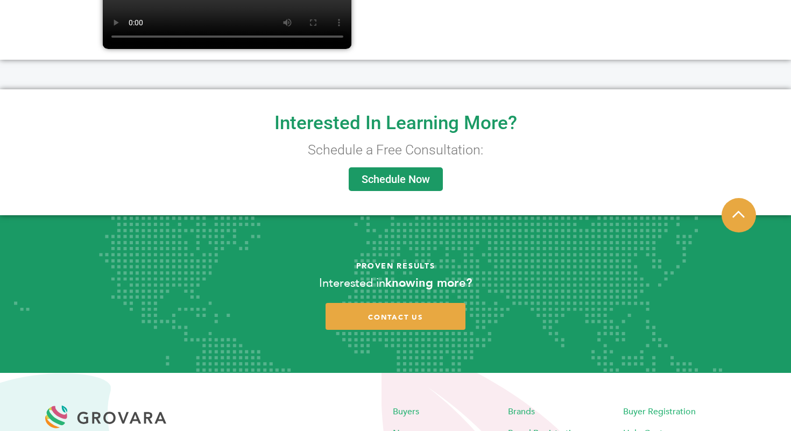 The height and width of the screenshot is (431, 791). What do you see at coordinates (395, 179) in the screenshot?
I see `span: Schedule Now` at bounding box center [395, 179].